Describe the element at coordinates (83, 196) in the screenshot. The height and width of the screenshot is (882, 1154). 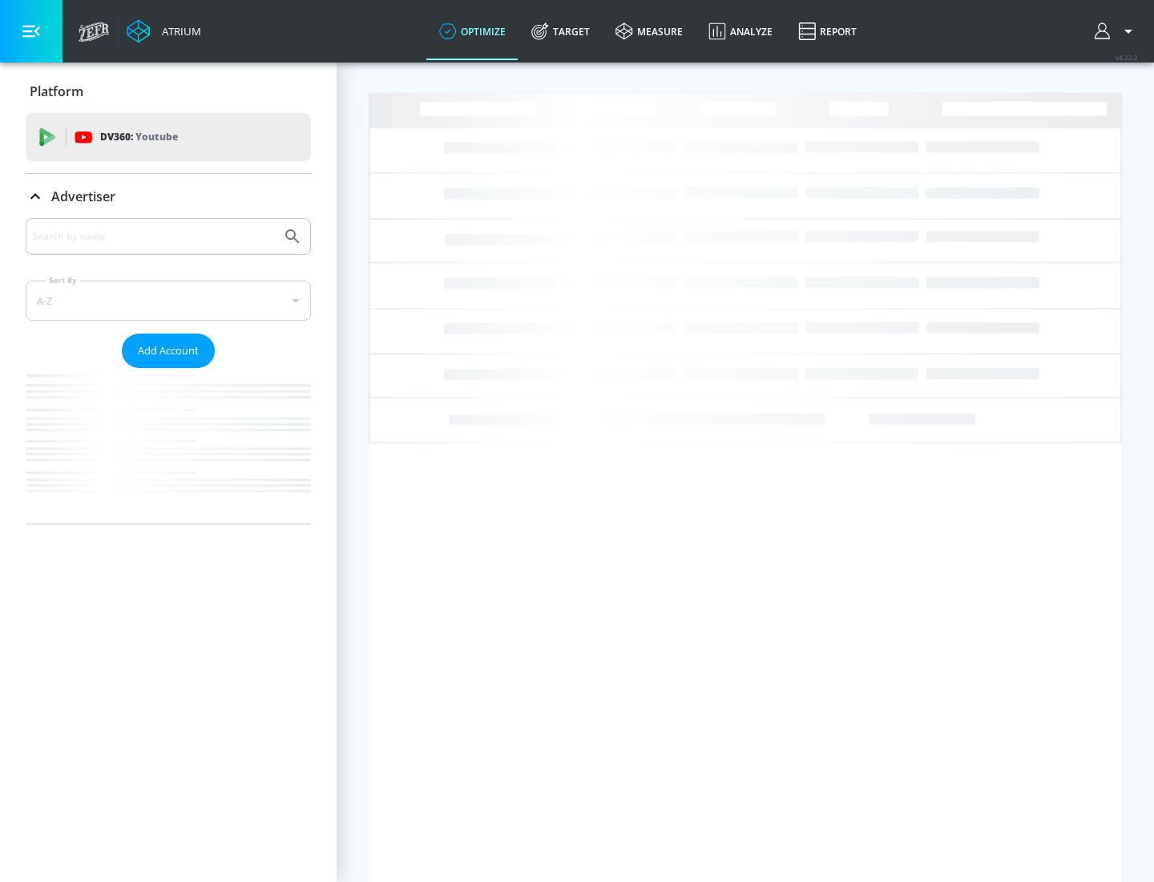
I see `p: Advertiser` at that location.